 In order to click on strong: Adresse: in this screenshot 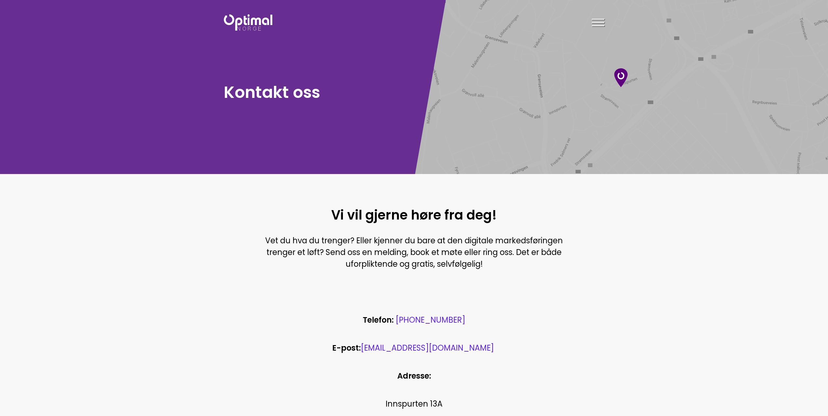, I will do `click(414, 376)`.